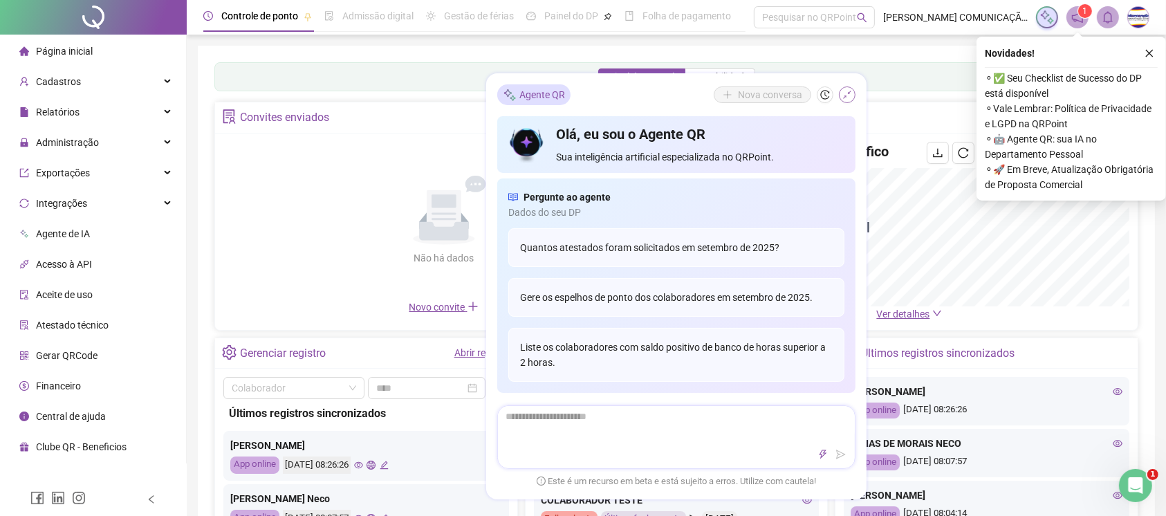 The height and width of the screenshot is (516, 1166). What do you see at coordinates (444, 307) in the screenshot?
I see `span: Novo convite` at bounding box center [444, 307].